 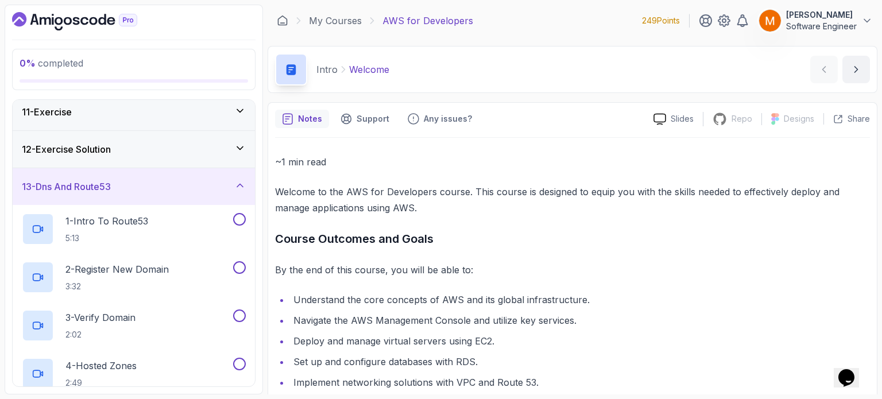 What do you see at coordinates (101, 366) in the screenshot?
I see `p: 4 - Hosted Zones` at bounding box center [101, 366].